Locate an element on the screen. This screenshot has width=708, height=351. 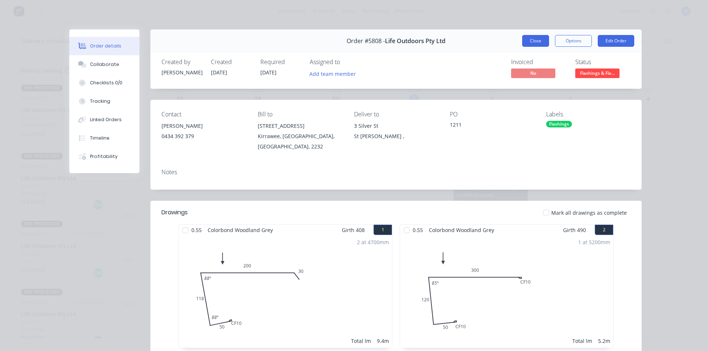
button: Flashings & Fix... is located at coordinates (597, 74).